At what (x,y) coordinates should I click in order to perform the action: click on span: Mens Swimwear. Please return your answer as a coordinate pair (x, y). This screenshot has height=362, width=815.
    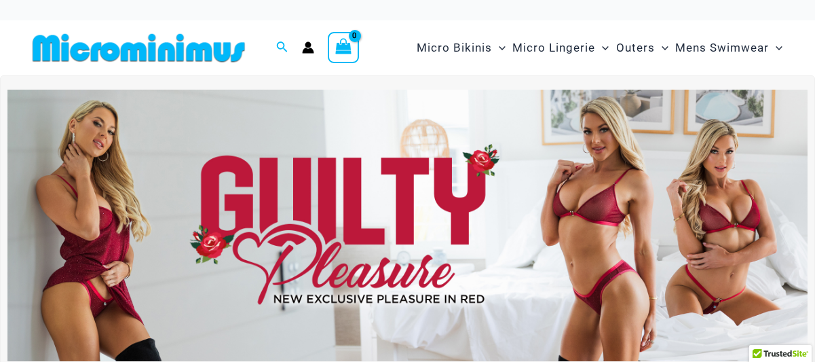
    Looking at the image, I should click on (722, 48).